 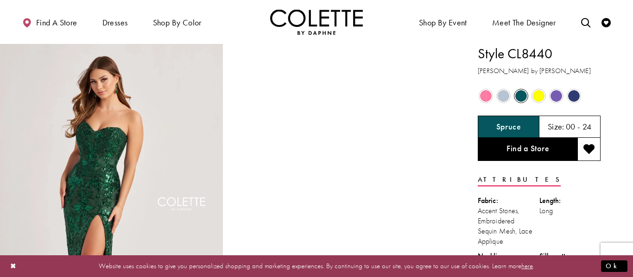 What do you see at coordinates (570, 201) in the screenshot?
I see `div: Length:` at bounding box center [570, 201].